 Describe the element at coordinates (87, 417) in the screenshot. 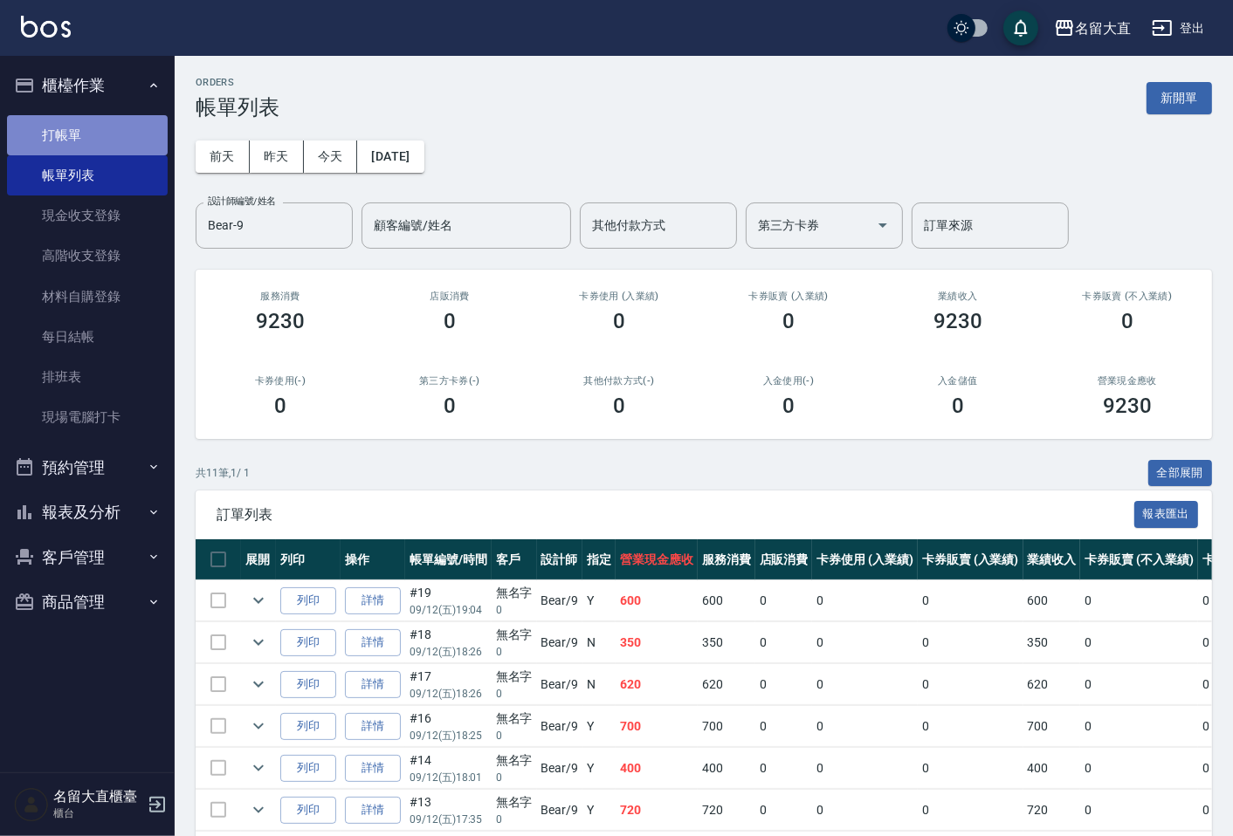

I see `a: 現場電腦打卡` at that location.